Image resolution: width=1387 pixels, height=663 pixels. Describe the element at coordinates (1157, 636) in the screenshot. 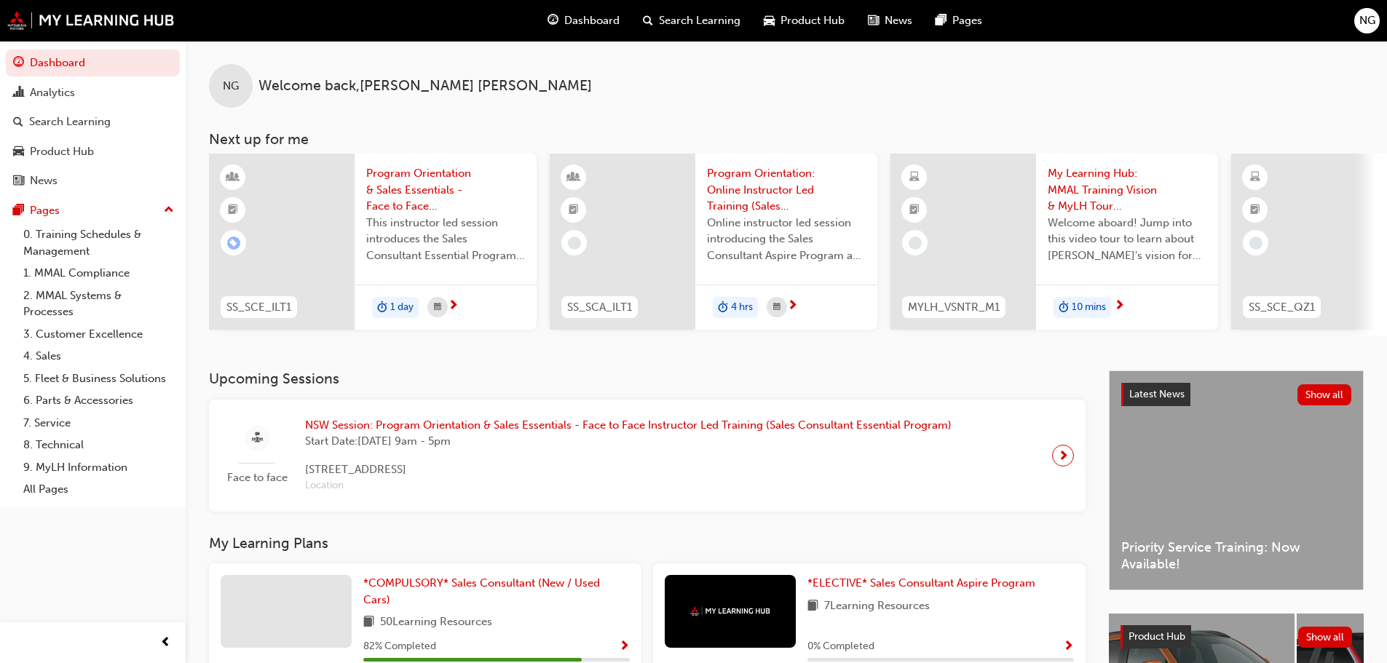

I see `span: Product Hub` at that location.